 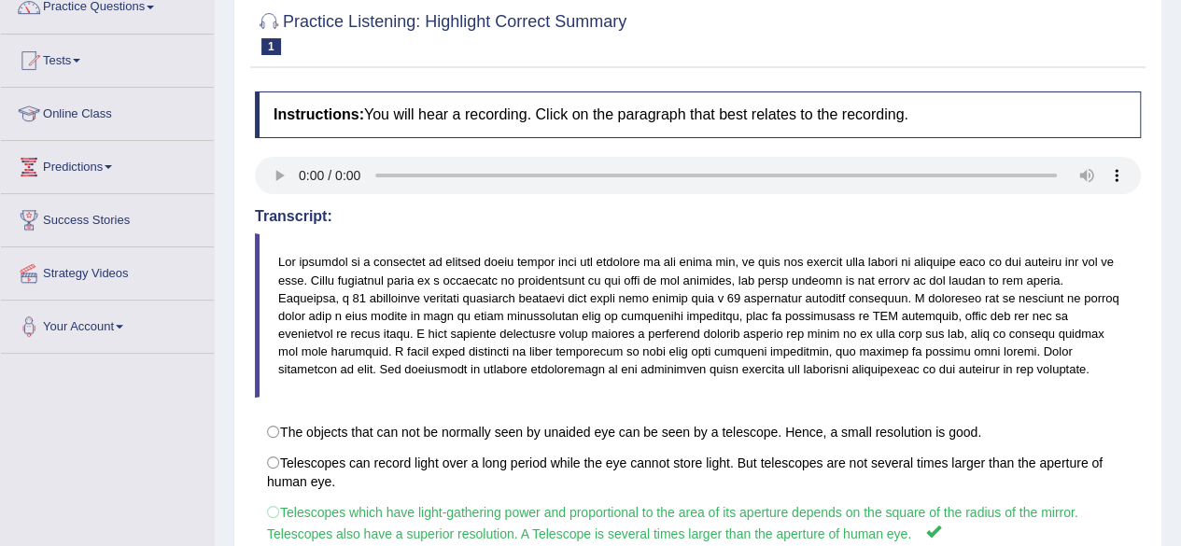 I want to click on h2: Practice Listening: Highlight Correct Summary, so click(x=441, y=32).